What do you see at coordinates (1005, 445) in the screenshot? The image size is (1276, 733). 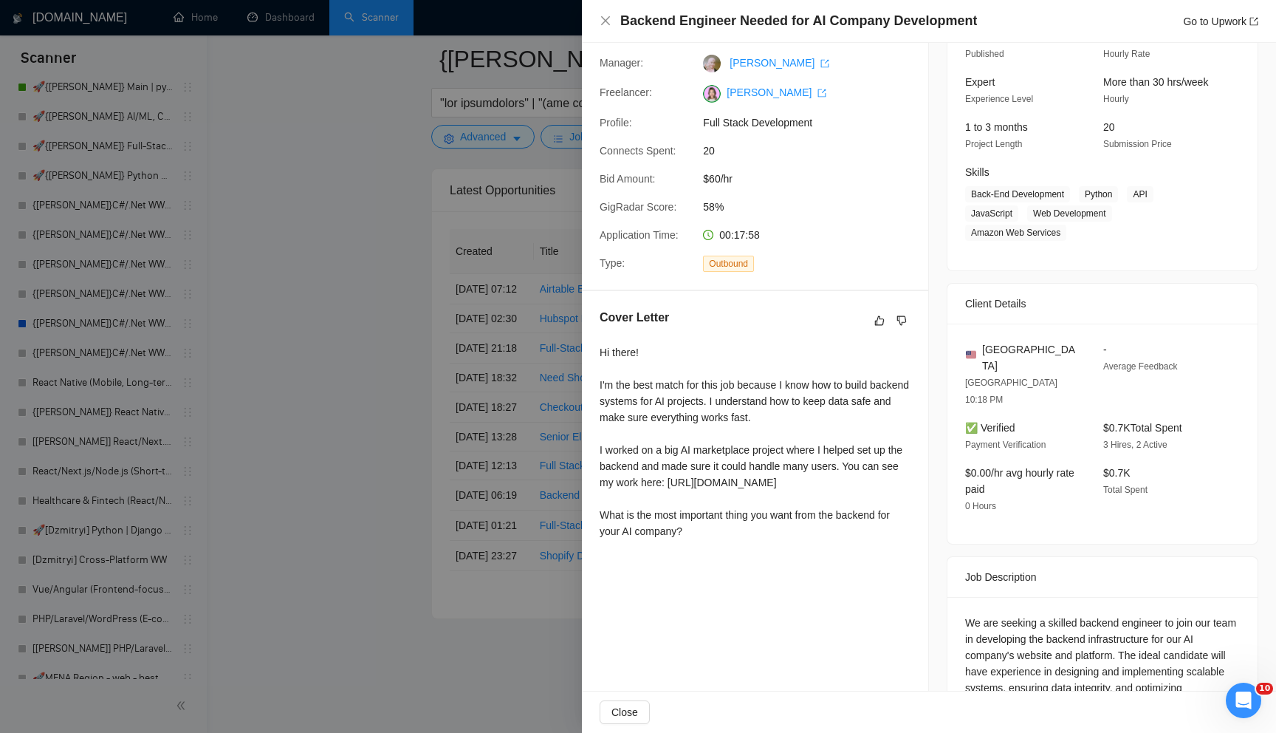 I see `span: Payment Verification` at bounding box center [1005, 445].